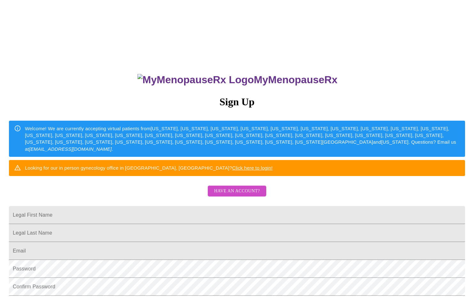 This screenshot has height=305, width=474. I want to click on h3: Sign Up, so click(237, 102).